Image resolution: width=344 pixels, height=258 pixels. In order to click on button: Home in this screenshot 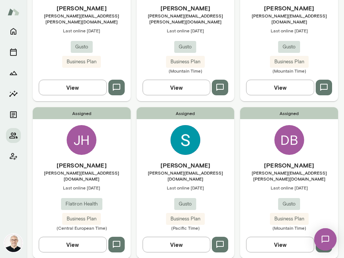, I will do `click(13, 31)`.